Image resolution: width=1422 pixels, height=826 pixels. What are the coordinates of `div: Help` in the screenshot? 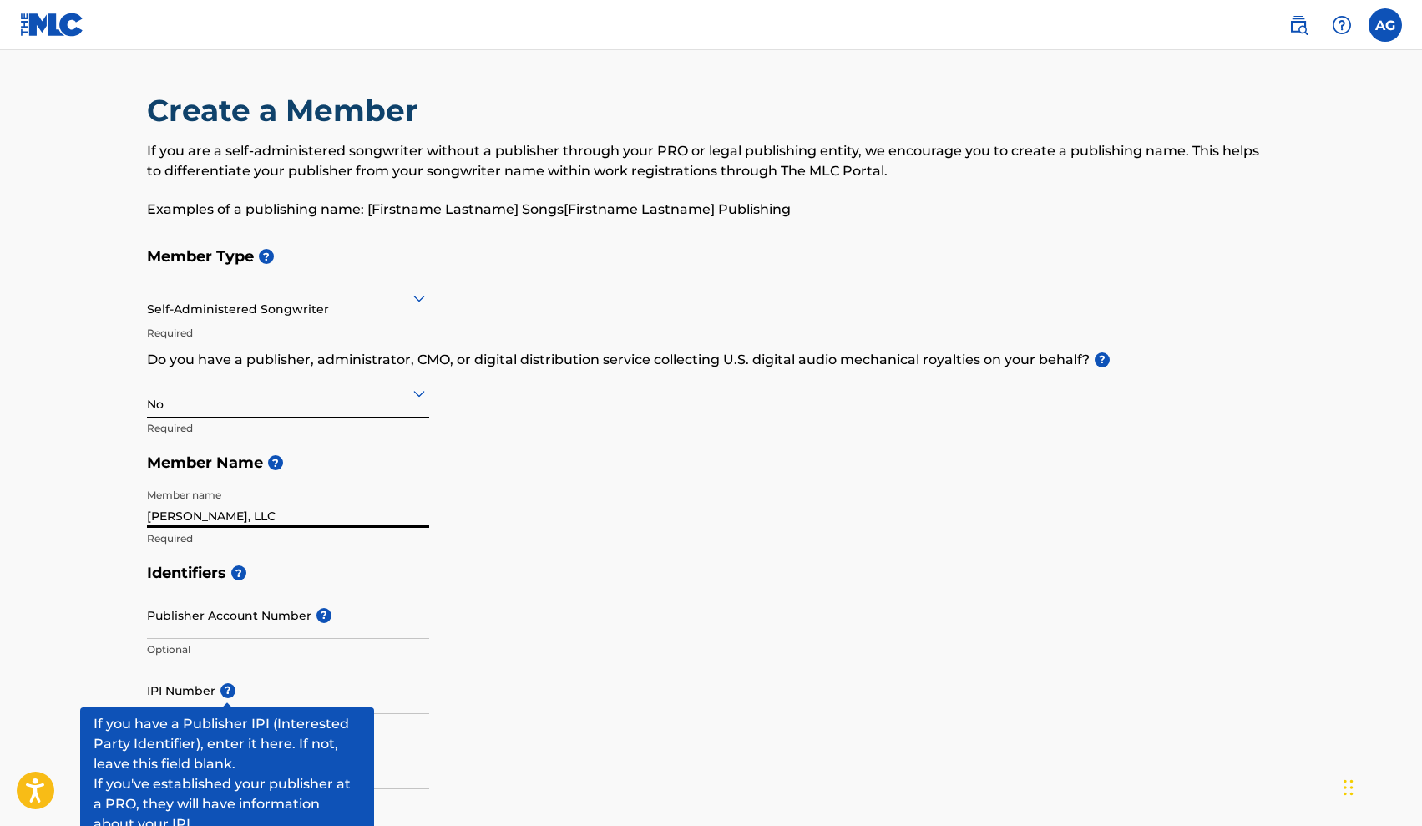 It's located at (1342, 25).